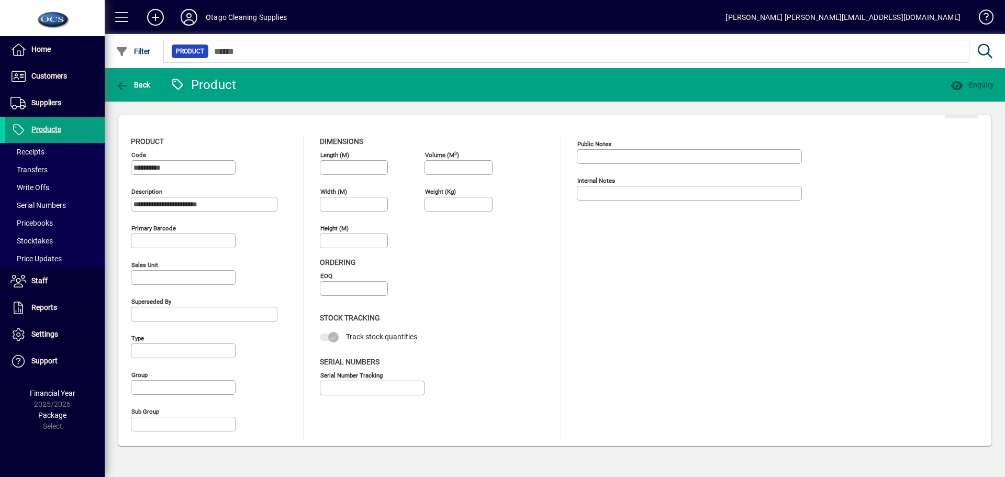 The height and width of the screenshot is (477, 1005). I want to click on span: Back, so click(133, 85).